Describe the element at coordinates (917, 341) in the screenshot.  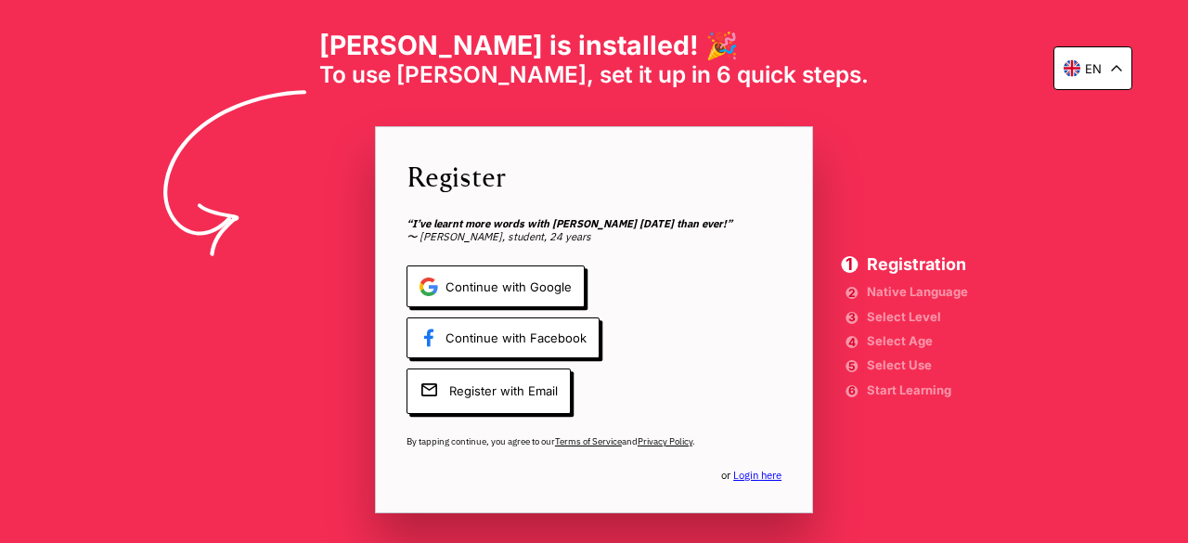
I see `span: Select Age` at that location.